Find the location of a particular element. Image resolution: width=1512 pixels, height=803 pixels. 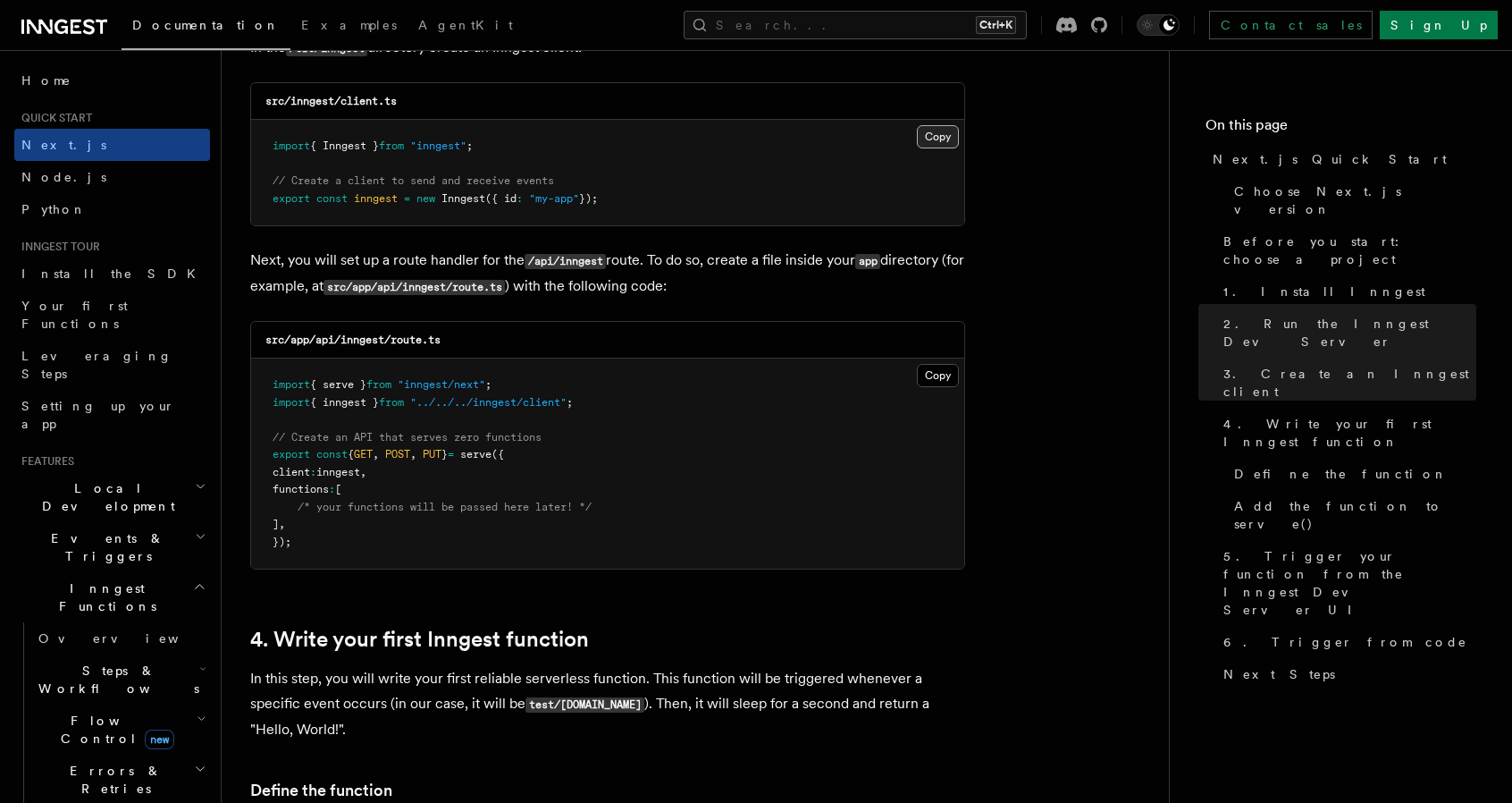

span: /* your functions will be passed here later! */ is located at coordinates (444, 507).